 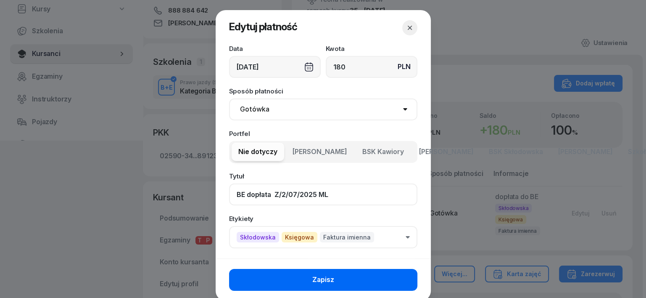 I want to click on span: BSK Kawiory, so click(x=383, y=152).